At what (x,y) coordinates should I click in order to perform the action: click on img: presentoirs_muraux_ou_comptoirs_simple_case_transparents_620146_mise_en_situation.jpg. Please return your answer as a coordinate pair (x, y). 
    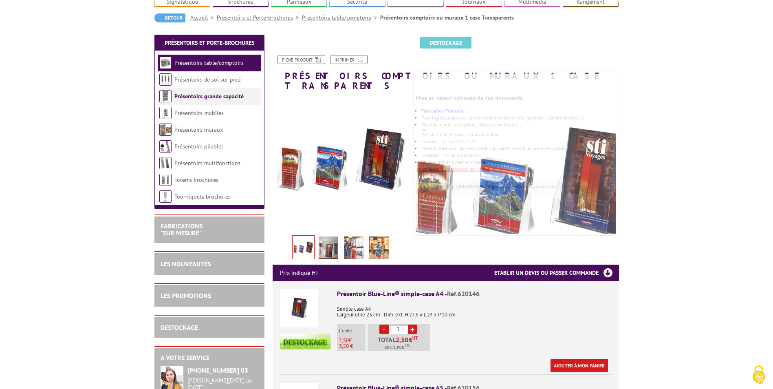
    Looking at the image, I should click on (329, 249).